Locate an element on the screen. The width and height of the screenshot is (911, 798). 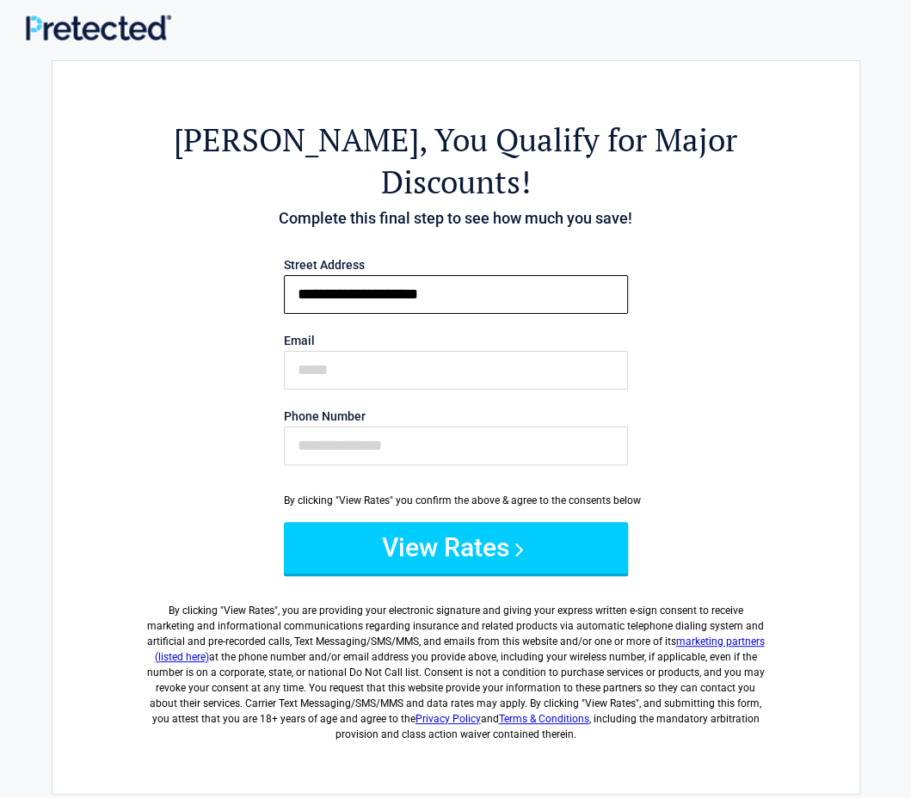
img: Main Logo is located at coordinates (98, 28).